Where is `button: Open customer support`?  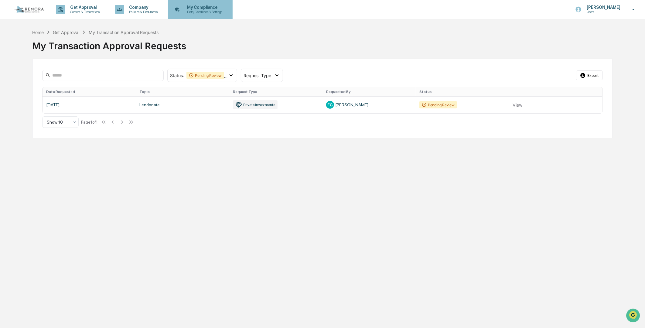
button: Open customer support is located at coordinates (8, 8).